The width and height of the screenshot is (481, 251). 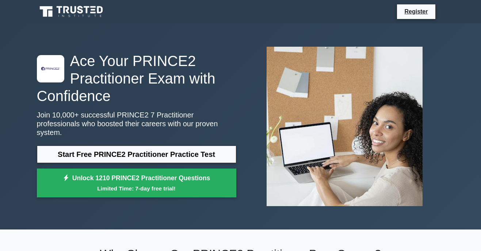 I want to click on small: Limited Time: 7-day free trial!, so click(x=137, y=188).